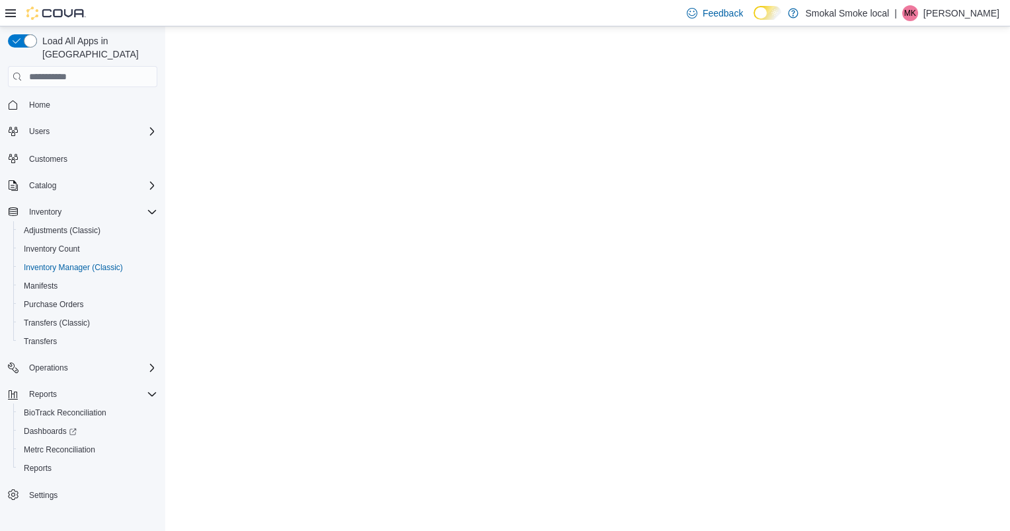 The height and width of the screenshot is (531, 1010). What do you see at coordinates (88, 249) in the screenshot?
I see `button: Inventory Count` at bounding box center [88, 249].